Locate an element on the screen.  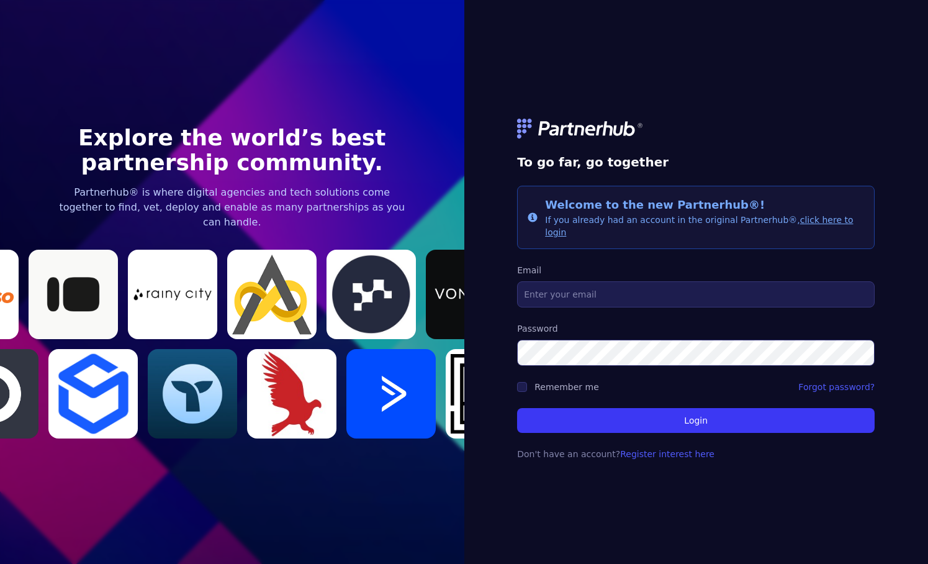
h1: Explore the world’s best partnership community. is located at coordinates (232, 150).